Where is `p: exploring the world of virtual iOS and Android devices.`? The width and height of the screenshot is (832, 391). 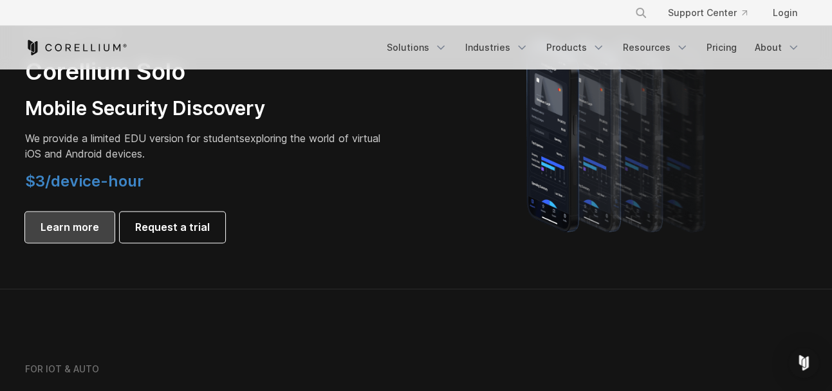 p: exploring the world of virtual iOS and Android devices. is located at coordinates (205, 146).